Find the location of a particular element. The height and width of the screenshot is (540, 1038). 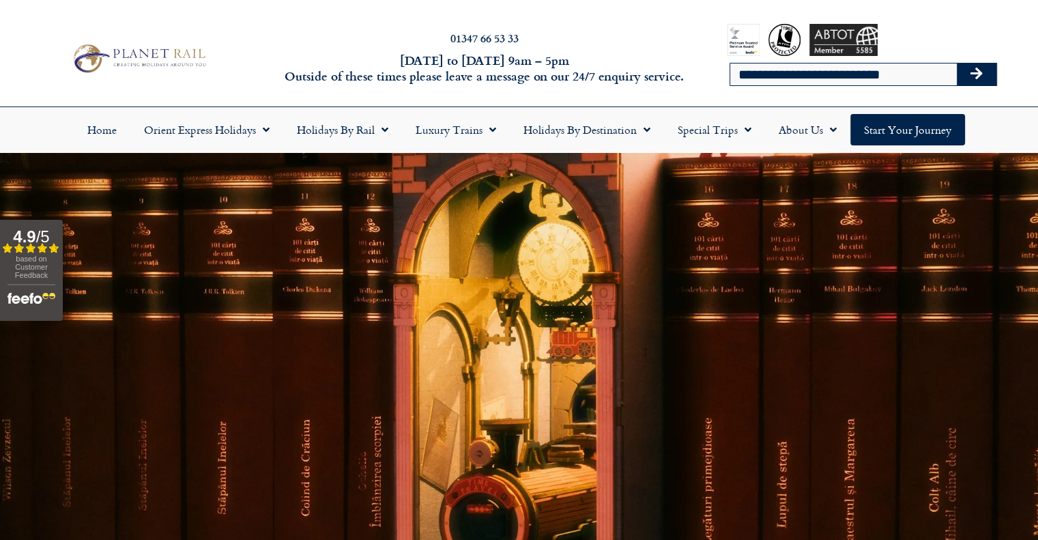

button: Search is located at coordinates (977, 74).